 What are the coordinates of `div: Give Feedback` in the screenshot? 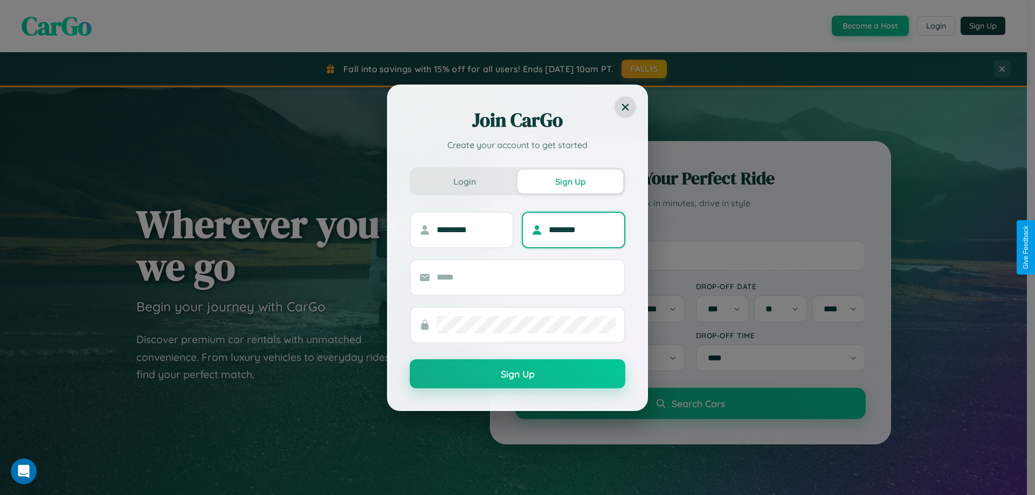 It's located at (1026, 247).